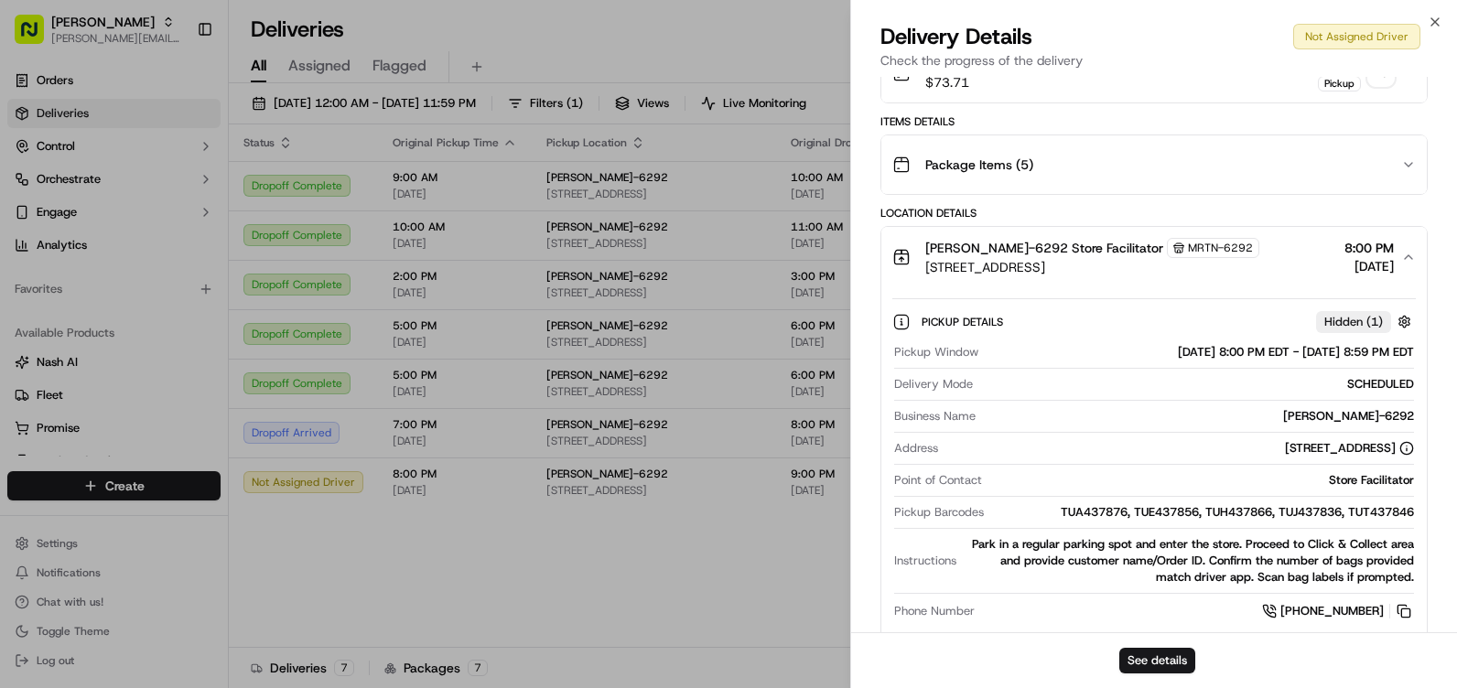 This screenshot has width=1457, height=688. What do you see at coordinates (1154, 213) in the screenshot?
I see `div: Location Details` at bounding box center [1154, 213].